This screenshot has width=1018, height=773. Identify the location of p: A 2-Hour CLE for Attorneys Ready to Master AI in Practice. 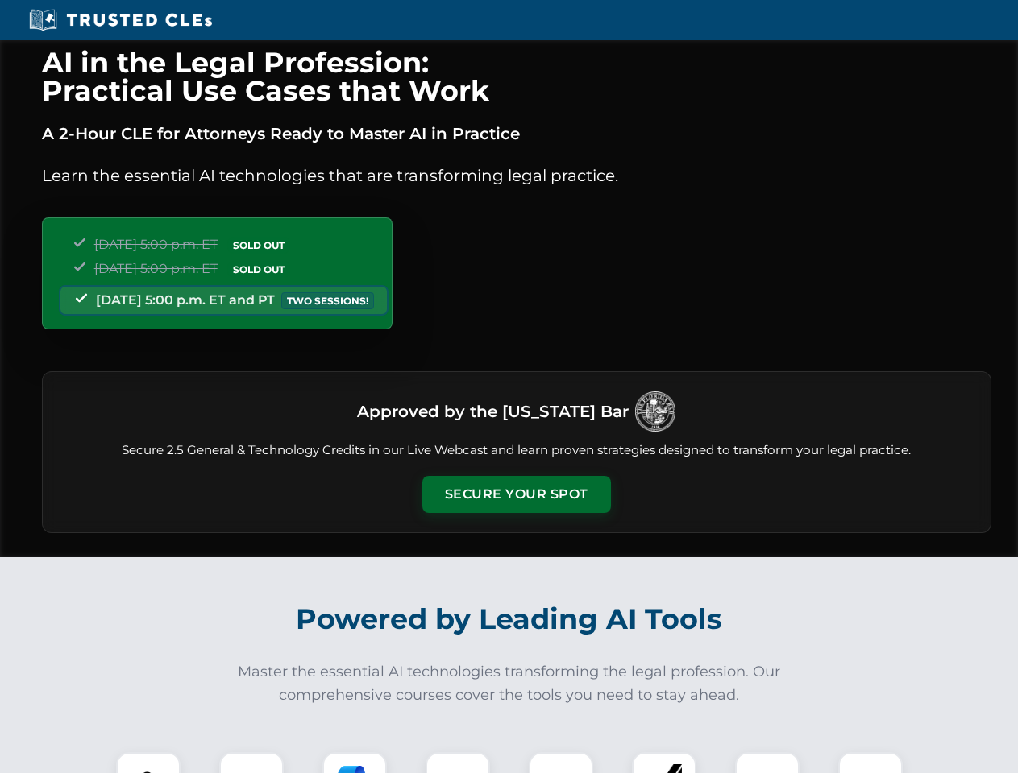
(516, 134).